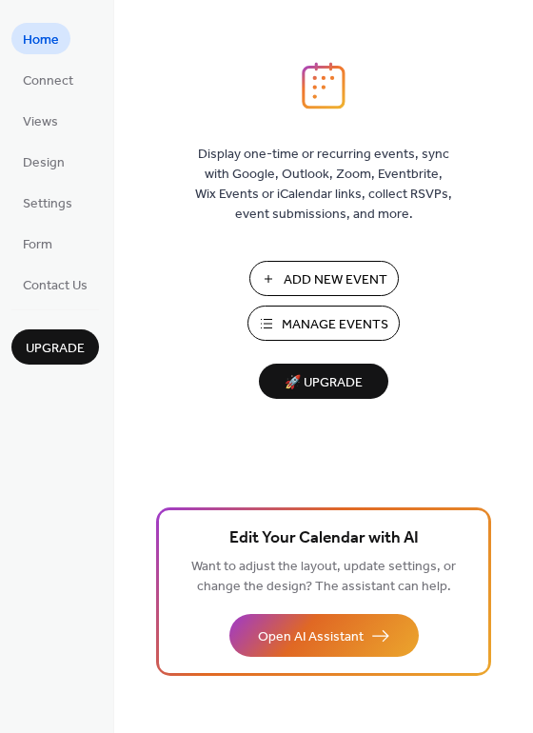 The image size is (533, 733). Describe the element at coordinates (55, 284) in the screenshot. I see `a: Contact Us` at that location.